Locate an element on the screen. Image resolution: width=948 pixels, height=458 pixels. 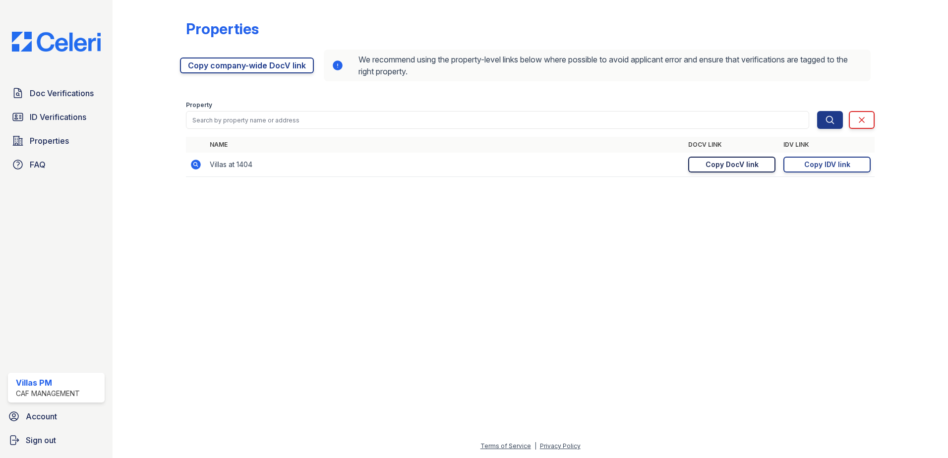
a: ID Verifications is located at coordinates (56, 117).